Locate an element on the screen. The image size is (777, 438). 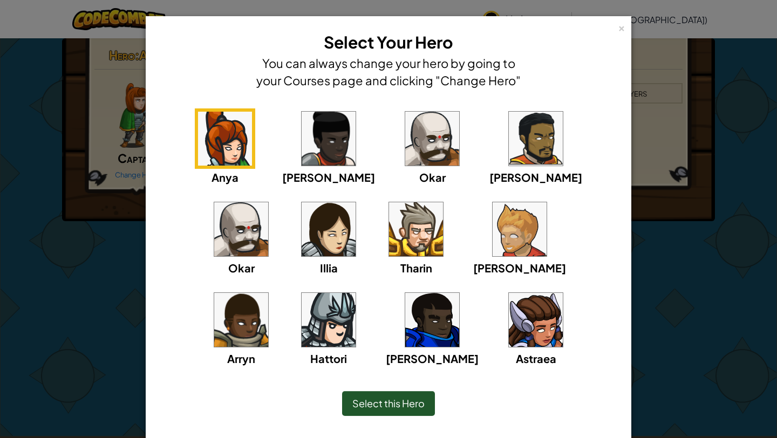
span: Anya is located at coordinates (225, 177).